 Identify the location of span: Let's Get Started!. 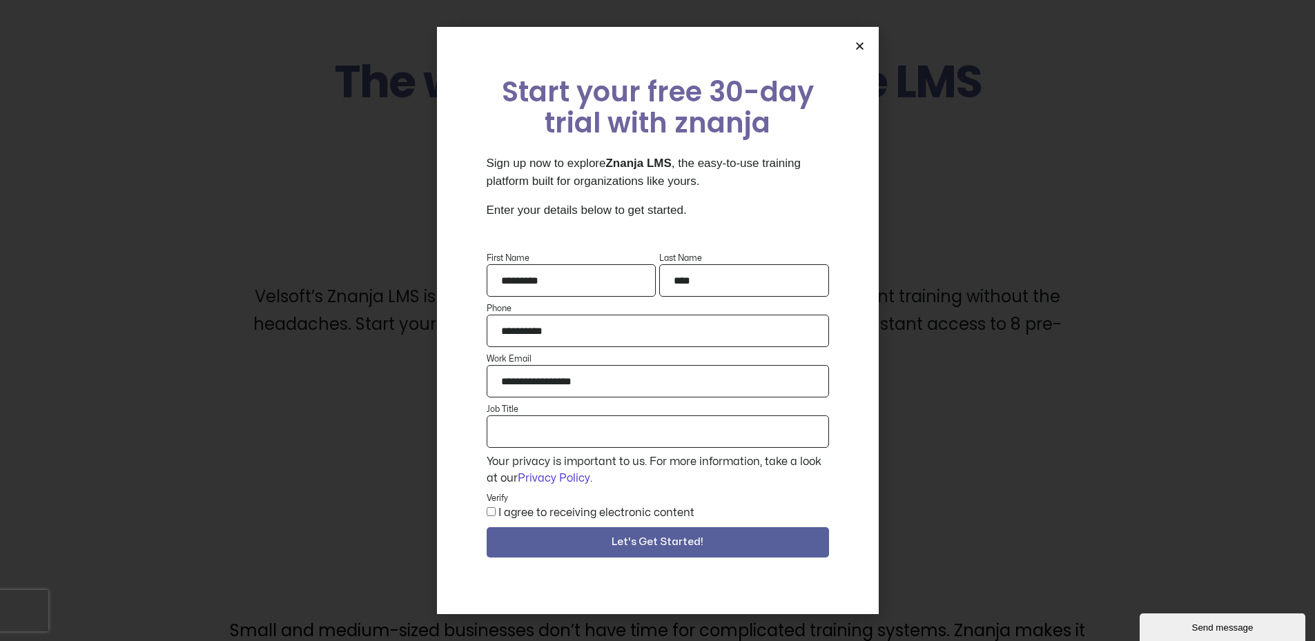
(657, 543).